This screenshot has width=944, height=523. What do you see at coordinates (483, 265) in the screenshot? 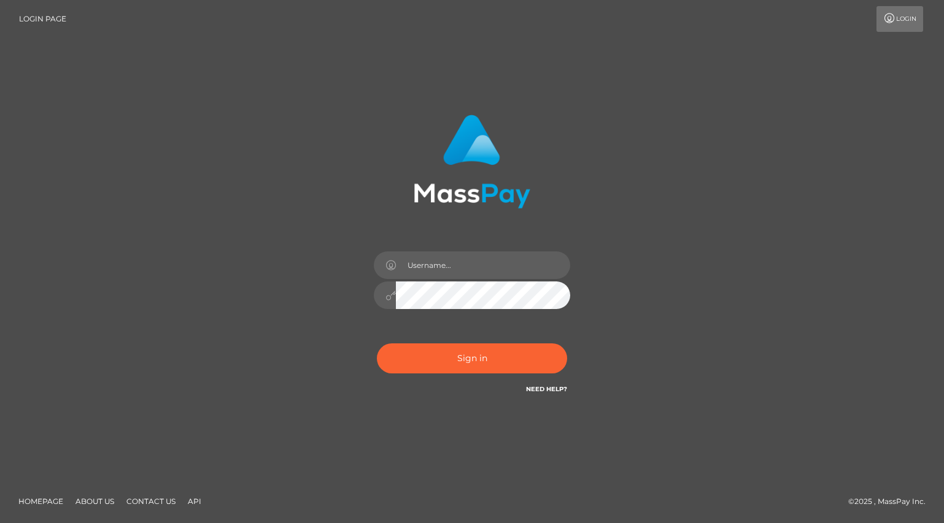
I see `input: Username...` at bounding box center [483, 265].